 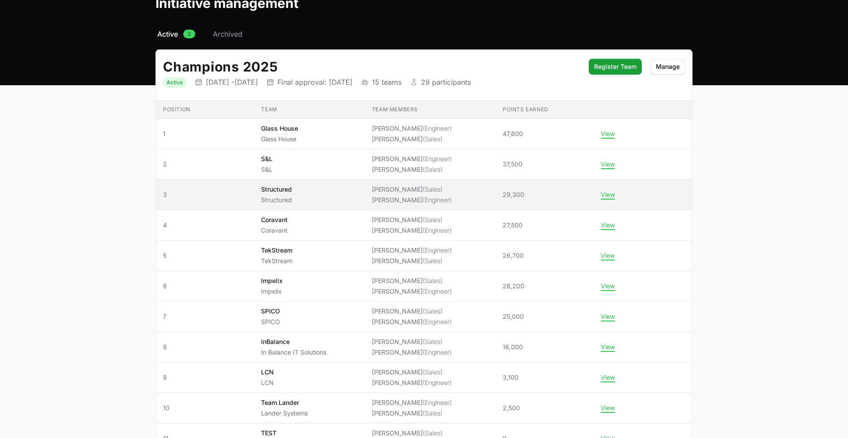 What do you see at coordinates (513, 195) in the screenshot?
I see `span: 29,300` at bounding box center [513, 195].